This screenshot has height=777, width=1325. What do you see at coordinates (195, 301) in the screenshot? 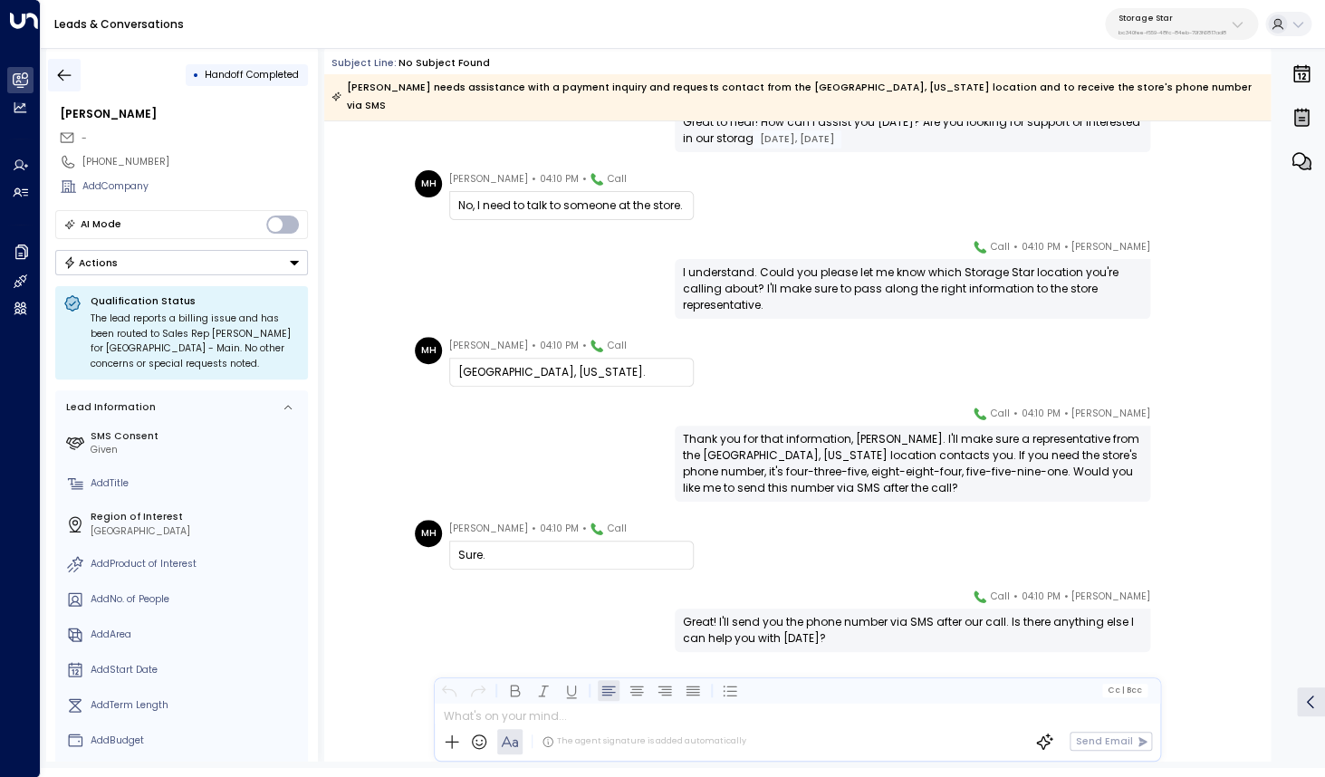
I see `p: Qualification Status` at bounding box center [195, 301].